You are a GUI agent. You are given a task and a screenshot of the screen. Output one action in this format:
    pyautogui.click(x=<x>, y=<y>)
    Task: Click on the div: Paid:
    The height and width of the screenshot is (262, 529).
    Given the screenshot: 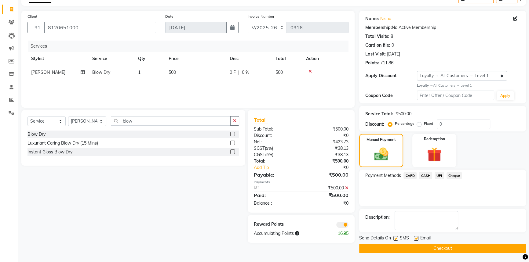 What is the action you would take?
    pyautogui.click(x=275, y=195)
    